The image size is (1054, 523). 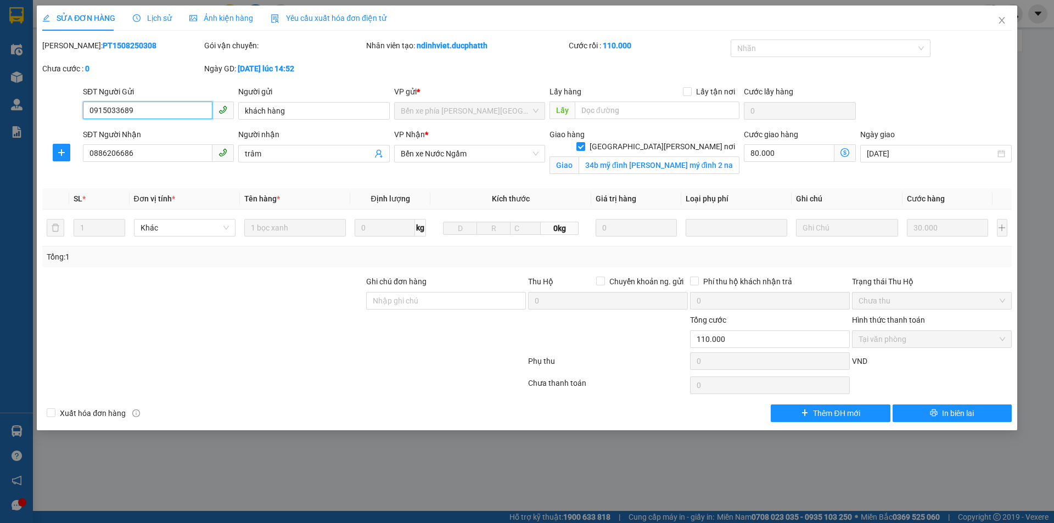 What do you see at coordinates (952, 413) in the screenshot?
I see `button: printerIn biên lai` at bounding box center [952, 413].